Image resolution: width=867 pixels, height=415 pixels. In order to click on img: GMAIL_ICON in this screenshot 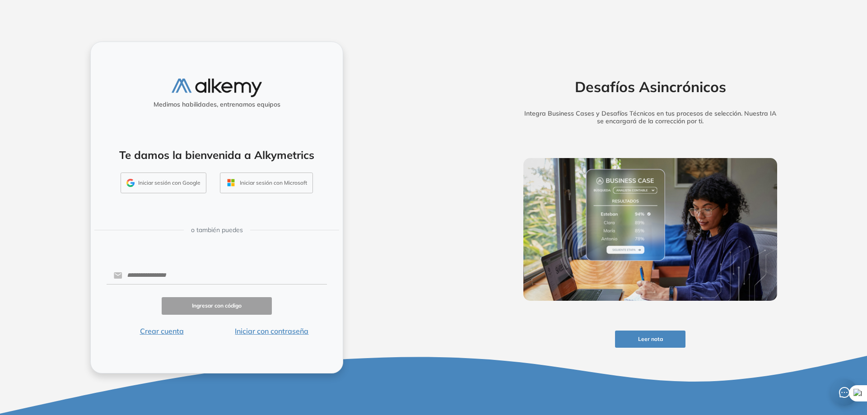, I will do `click(131, 183)`.